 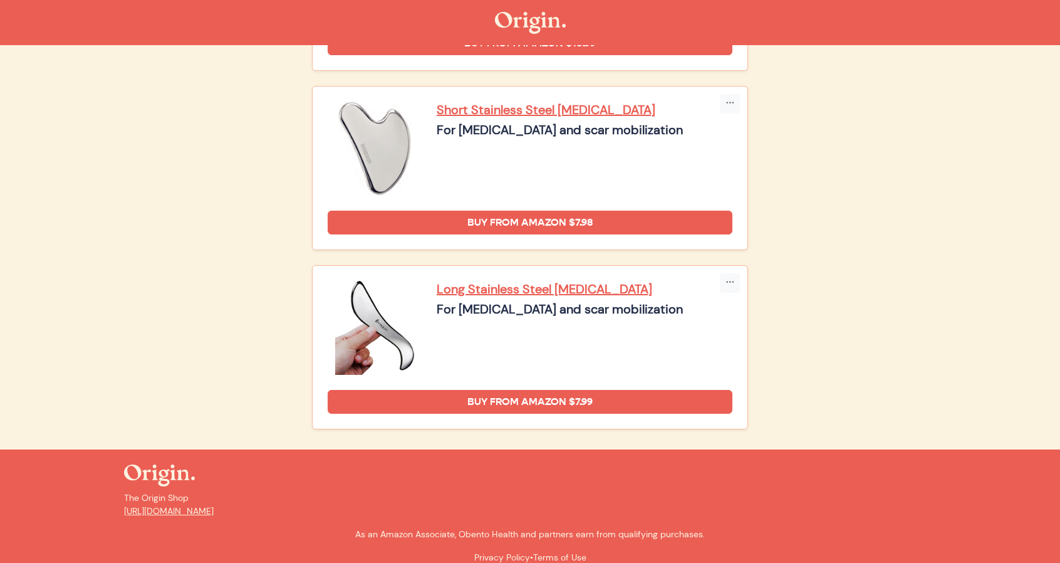 What do you see at coordinates (560, 557) in the screenshot?
I see `a: Terms of Use` at bounding box center [560, 557].